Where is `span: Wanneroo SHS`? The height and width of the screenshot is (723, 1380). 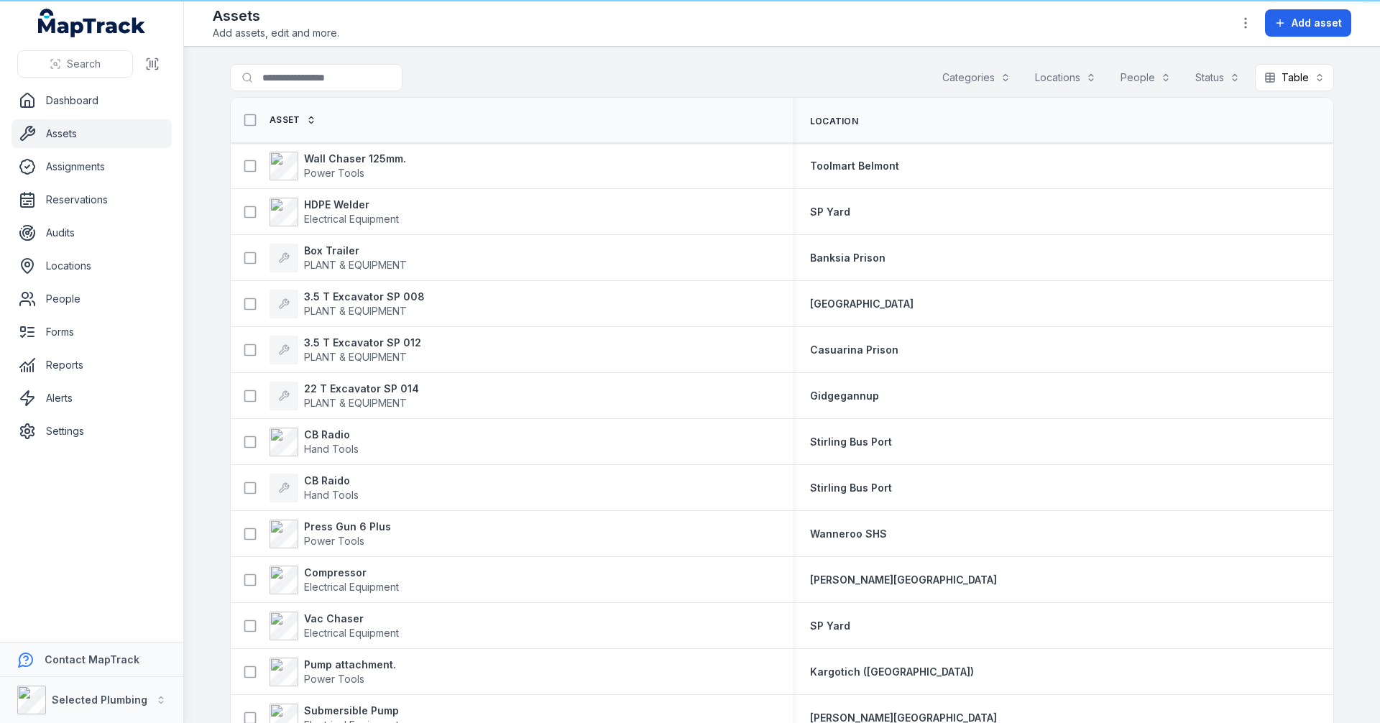 span: Wanneroo SHS is located at coordinates (848, 533).